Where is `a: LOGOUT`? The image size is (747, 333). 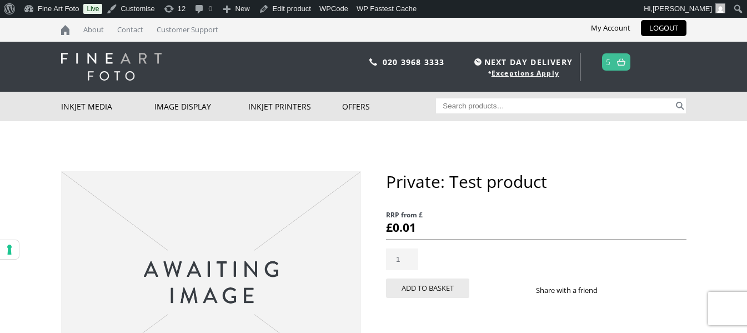
a: LOGOUT is located at coordinates (664, 28).